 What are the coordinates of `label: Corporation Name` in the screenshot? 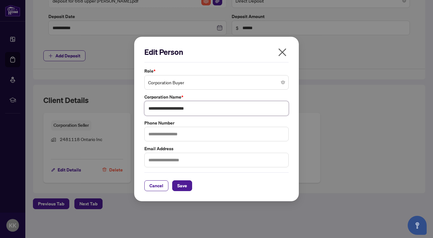 It's located at (217, 97).